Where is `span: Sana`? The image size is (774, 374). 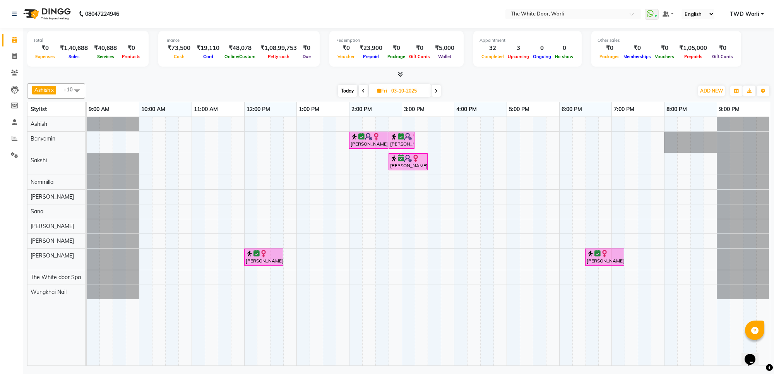 span: Sana is located at coordinates (37, 211).